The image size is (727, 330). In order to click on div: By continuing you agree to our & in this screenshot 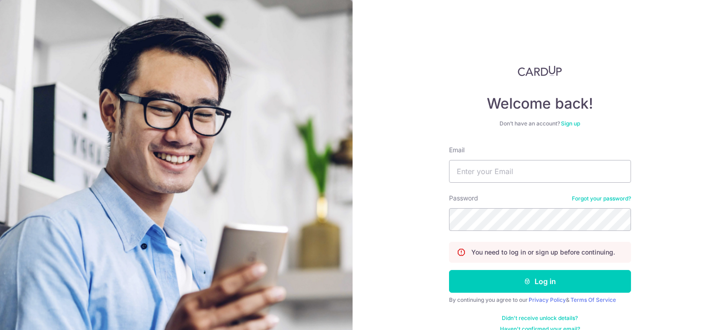, I will do `click(540, 300)`.